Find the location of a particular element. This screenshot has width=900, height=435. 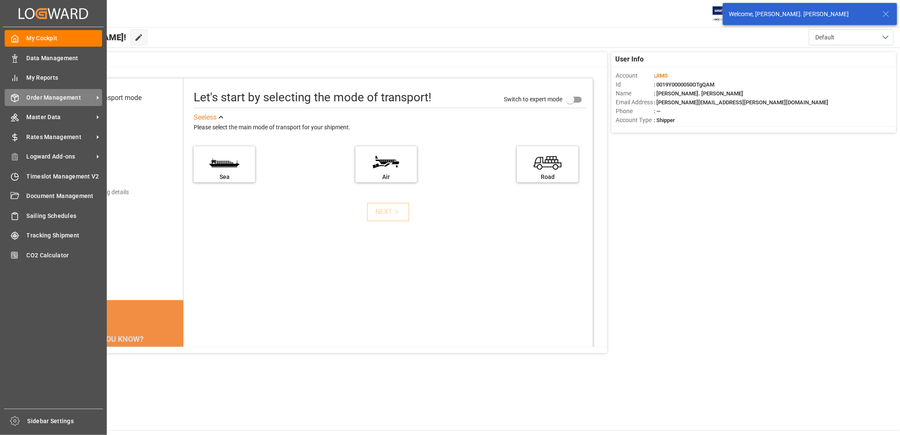

span: Id is located at coordinates (635, 84).